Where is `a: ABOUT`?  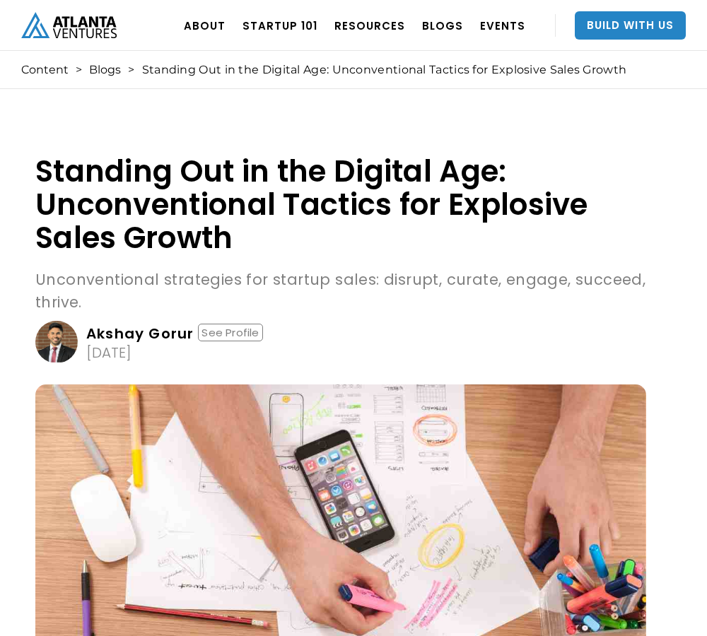 a: ABOUT is located at coordinates (204, 25).